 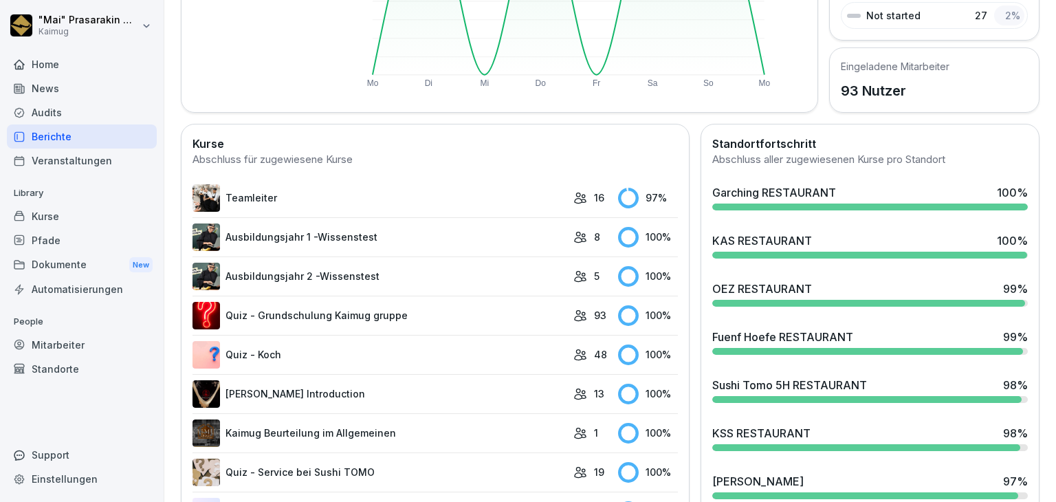 I want to click on text: Fr, so click(x=596, y=83).